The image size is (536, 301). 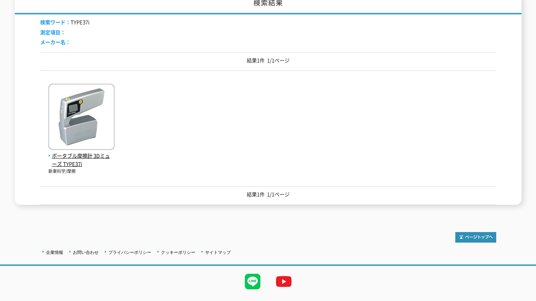 I want to click on img: LINE, so click(x=253, y=282).